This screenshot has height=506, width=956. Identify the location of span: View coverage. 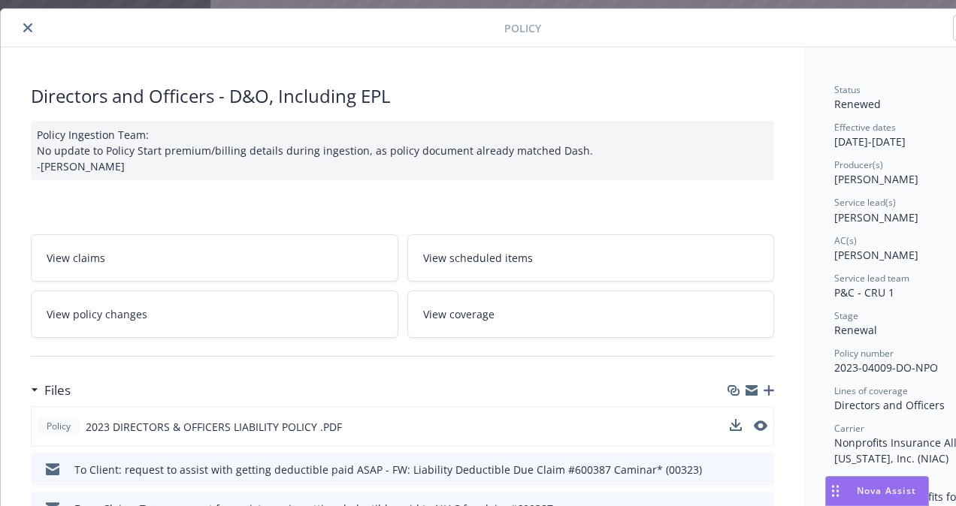
(458, 314).